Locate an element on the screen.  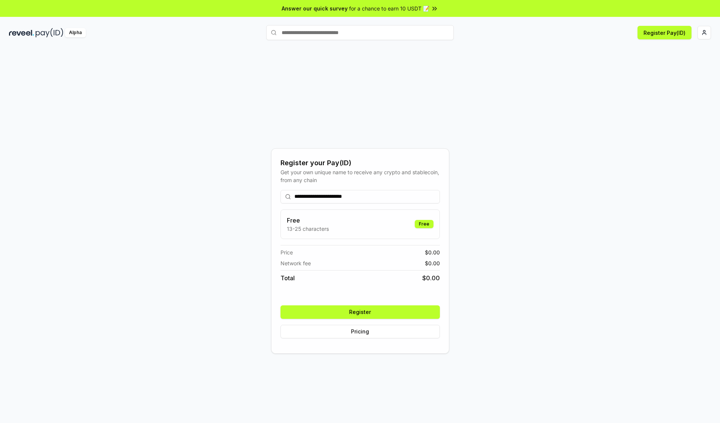
button: Register Pay(ID) is located at coordinates (665, 33).